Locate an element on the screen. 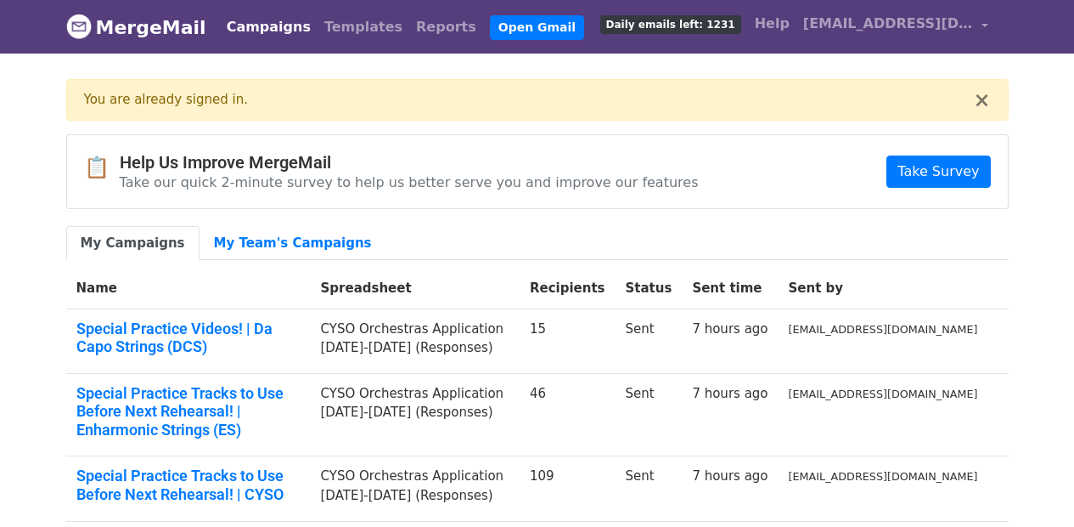 Image resolution: width=1074 pixels, height=527 pixels. a: My Campaigns is located at coordinates (133, 243).